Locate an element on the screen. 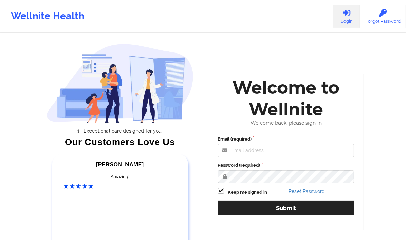  label: Keep me signed in is located at coordinates (248, 193).